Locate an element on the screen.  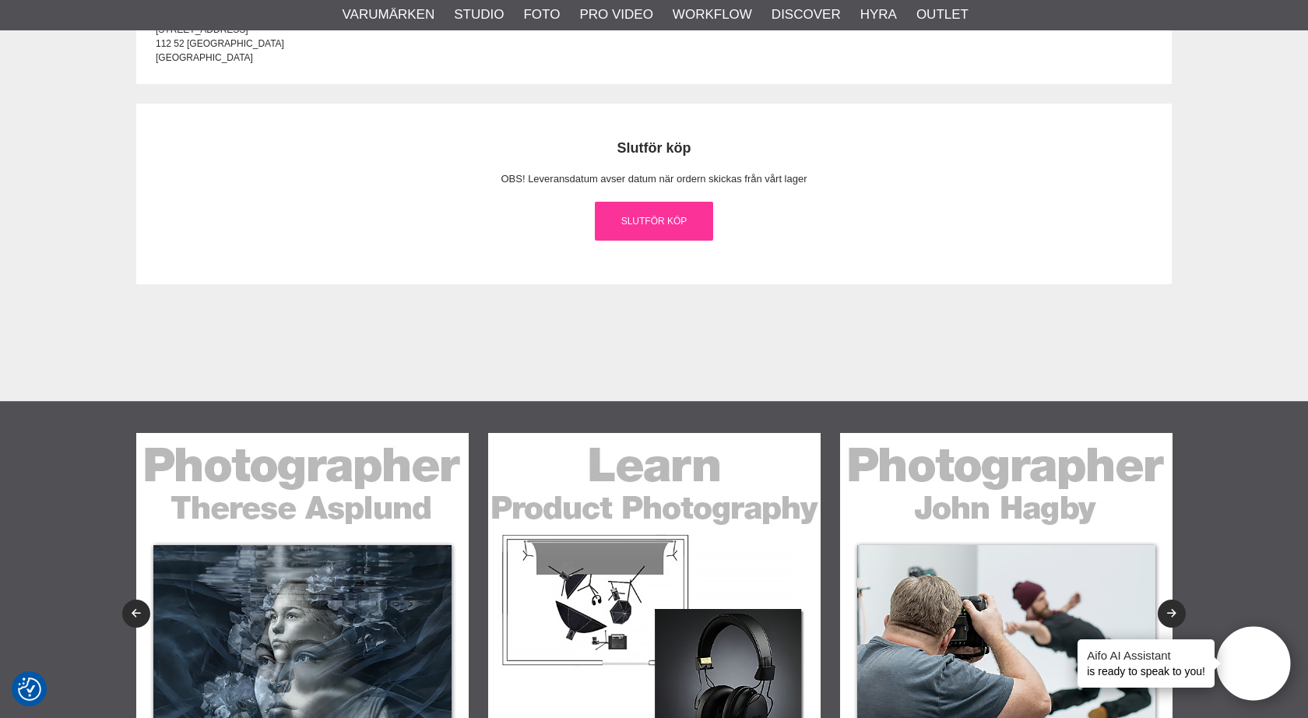
button: Samtyckesinställningar is located at coordinates (30, 689).